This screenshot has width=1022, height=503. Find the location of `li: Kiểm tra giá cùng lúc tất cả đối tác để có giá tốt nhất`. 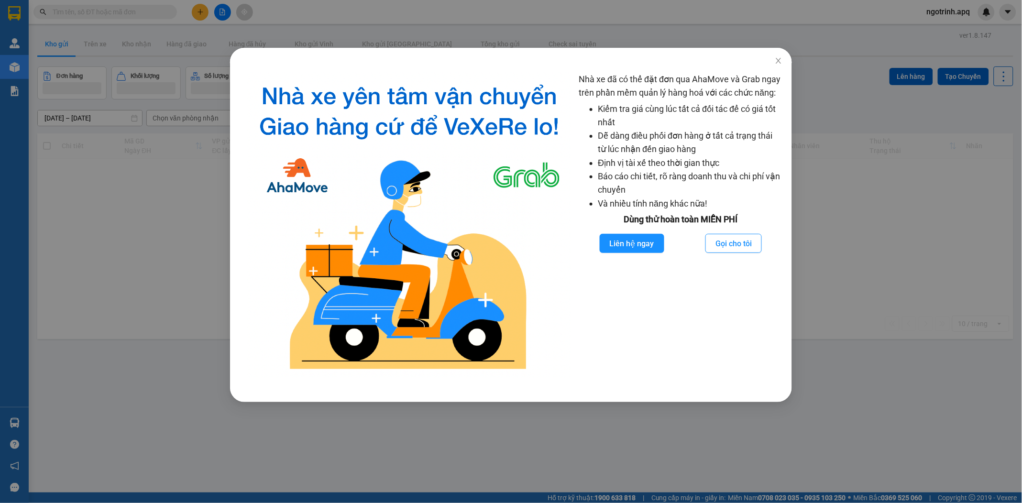

li: Kiểm tra giá cùng lúc tất cả đối tác để có giá tốt nhất is located at coordinates (690, 116).